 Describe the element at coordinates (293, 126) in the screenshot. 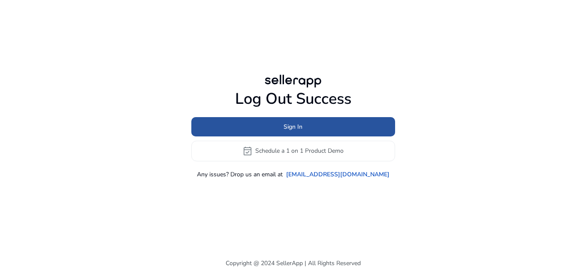

I see `button: Sign In` at that location.